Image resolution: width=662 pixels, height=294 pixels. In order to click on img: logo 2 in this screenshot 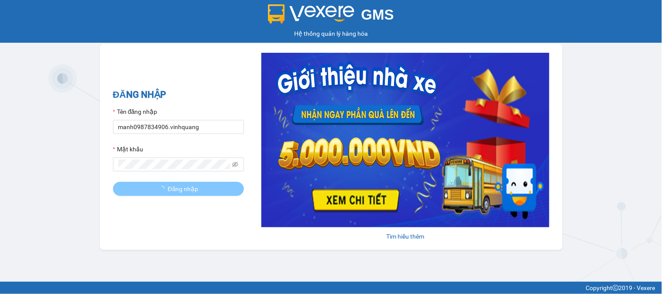, I will do `click(311, 14)`.